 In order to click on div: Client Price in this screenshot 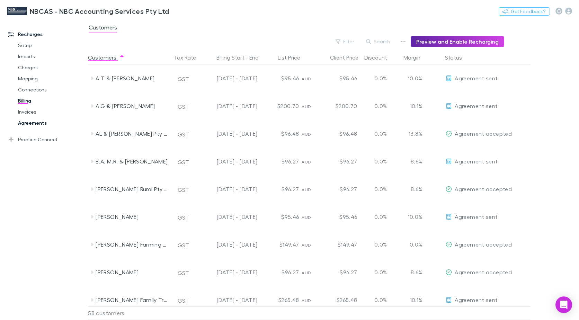, I will do `click(348, 57)`.